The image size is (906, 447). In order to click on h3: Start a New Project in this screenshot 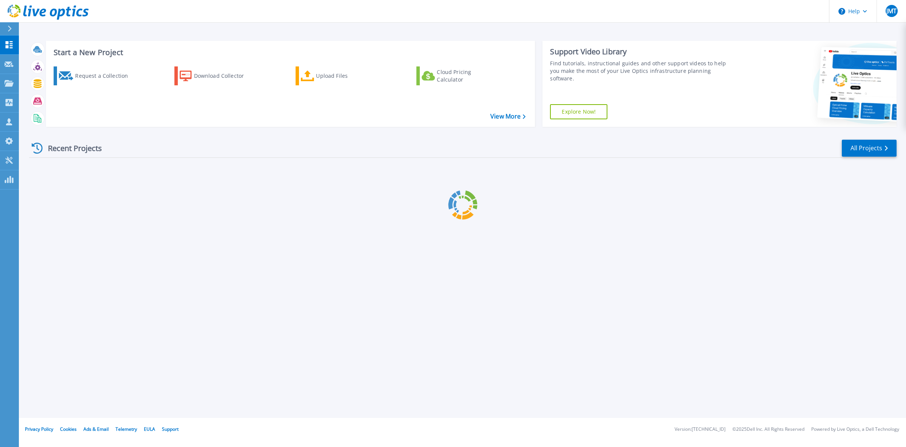, I will do `click(290, 52)`.